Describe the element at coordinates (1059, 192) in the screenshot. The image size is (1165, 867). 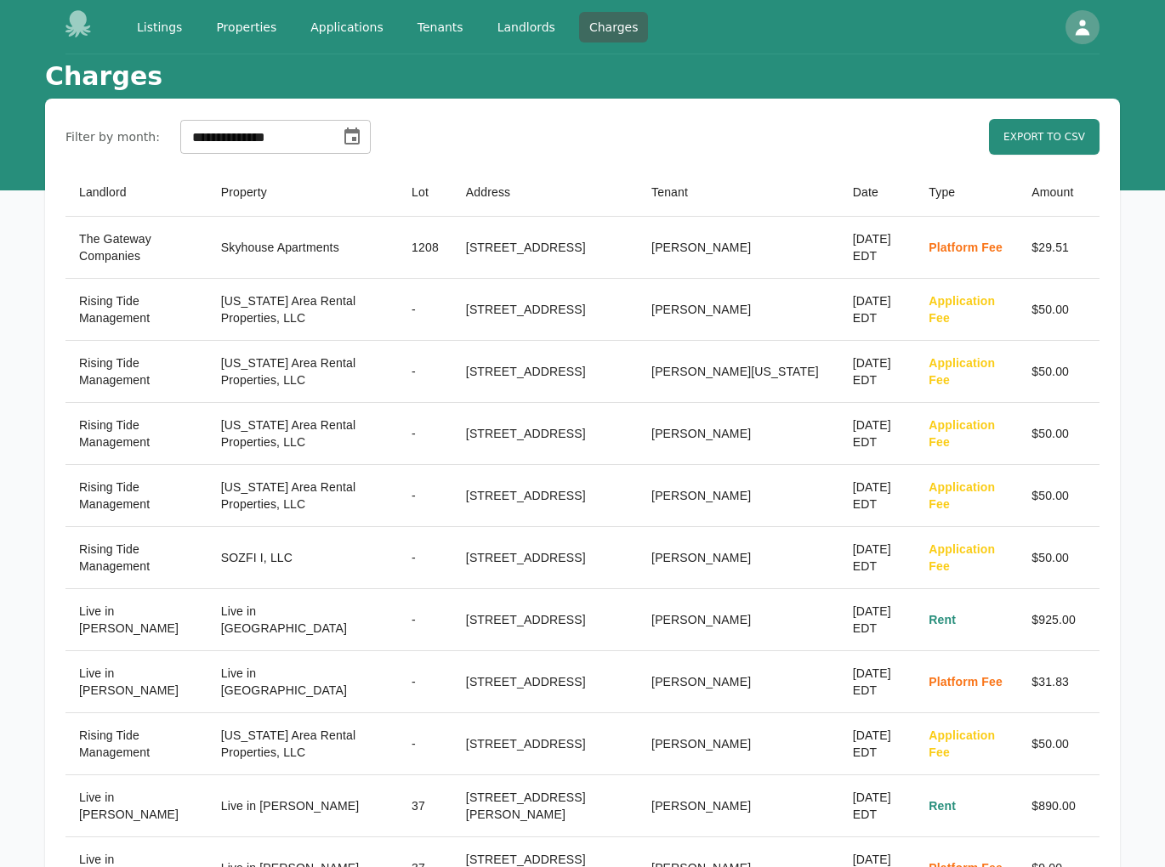
I see `th: Amount` at that location.